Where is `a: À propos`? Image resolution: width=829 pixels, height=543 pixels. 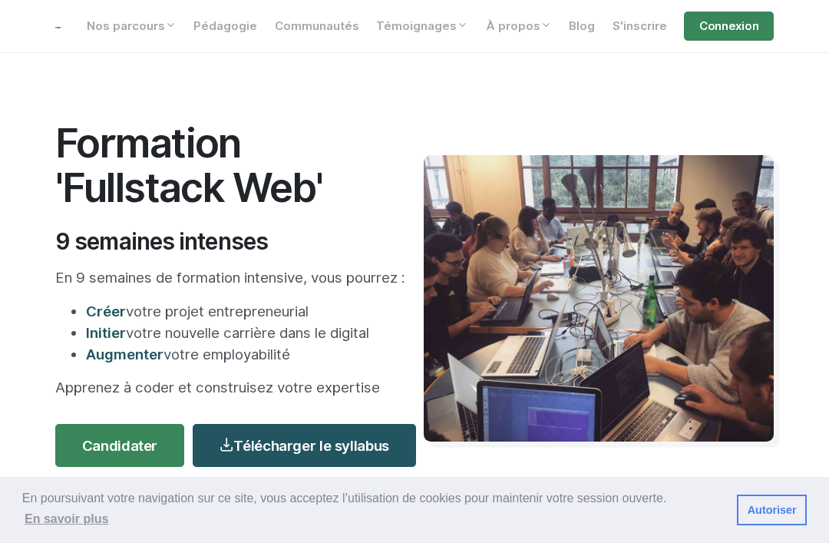
a: À propos is located at coordinates (518, 26).